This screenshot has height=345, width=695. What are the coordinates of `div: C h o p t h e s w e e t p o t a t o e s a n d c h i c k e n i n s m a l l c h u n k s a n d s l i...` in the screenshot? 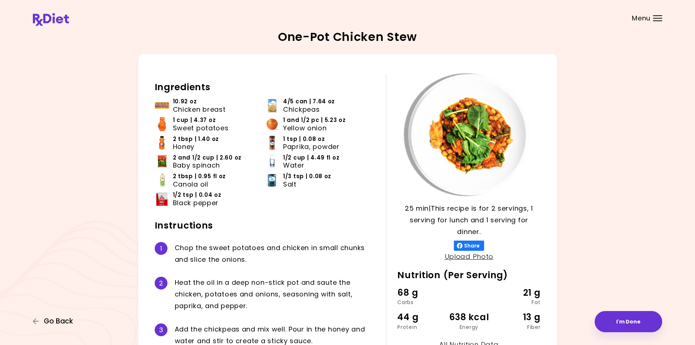 It's located at (275, 254).